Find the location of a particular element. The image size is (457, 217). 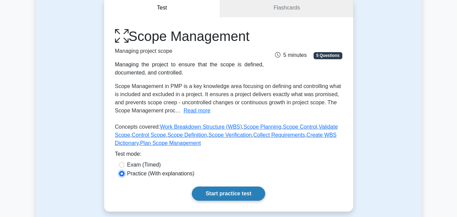

a: Plan Scope Management is located at coordinates (171, 143).